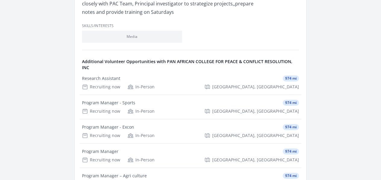 The width and height of the screenshot is (381, 180). Describe the element at coordinates (108, 103) in the screenshot. I see `div: Program Manager - Sports` at that location.